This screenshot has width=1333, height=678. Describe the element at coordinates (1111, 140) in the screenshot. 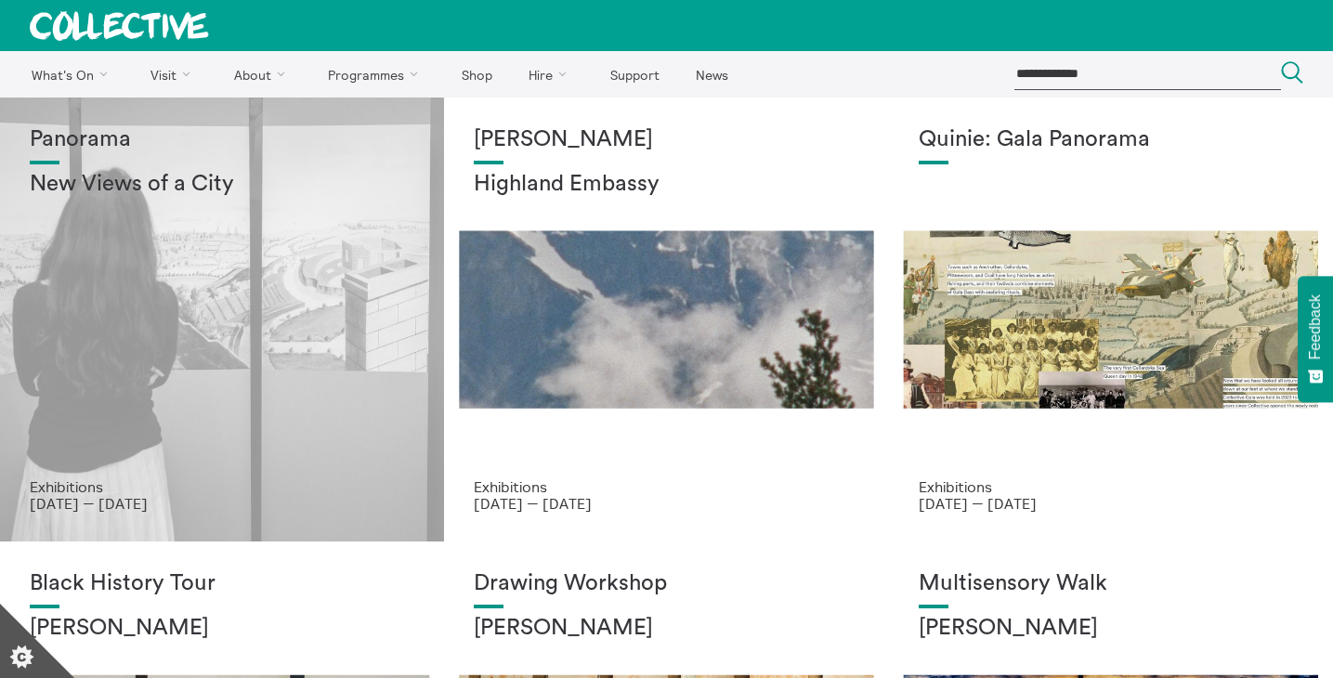

I see `h1: Quinie: Gala Panorama` at that location.